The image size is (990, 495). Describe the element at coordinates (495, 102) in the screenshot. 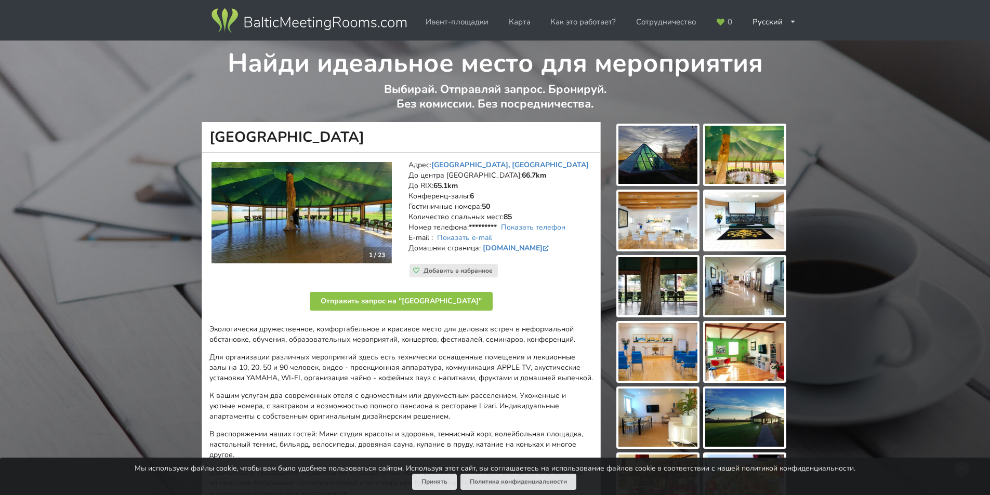

I see `p: Выбирай. Отправляй запрос. Бронируй. Без комиссии. Без посредничества.` at that location.